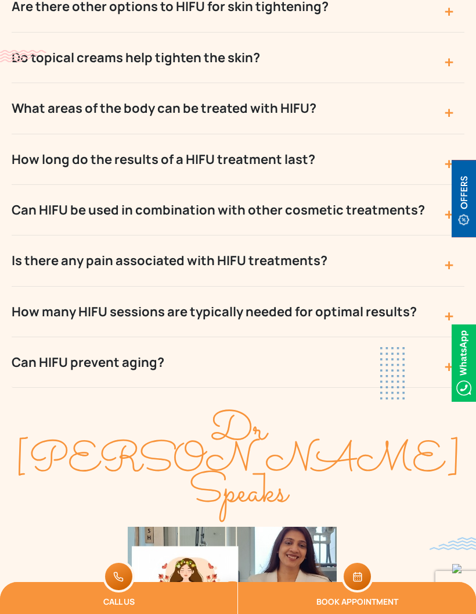 This screenshot has width=476, height=614. Describe the element at coordinates (238, 311) in the screenshot. I see `button: How many HIFU sessions are typically needed for optimal results?` at that location.